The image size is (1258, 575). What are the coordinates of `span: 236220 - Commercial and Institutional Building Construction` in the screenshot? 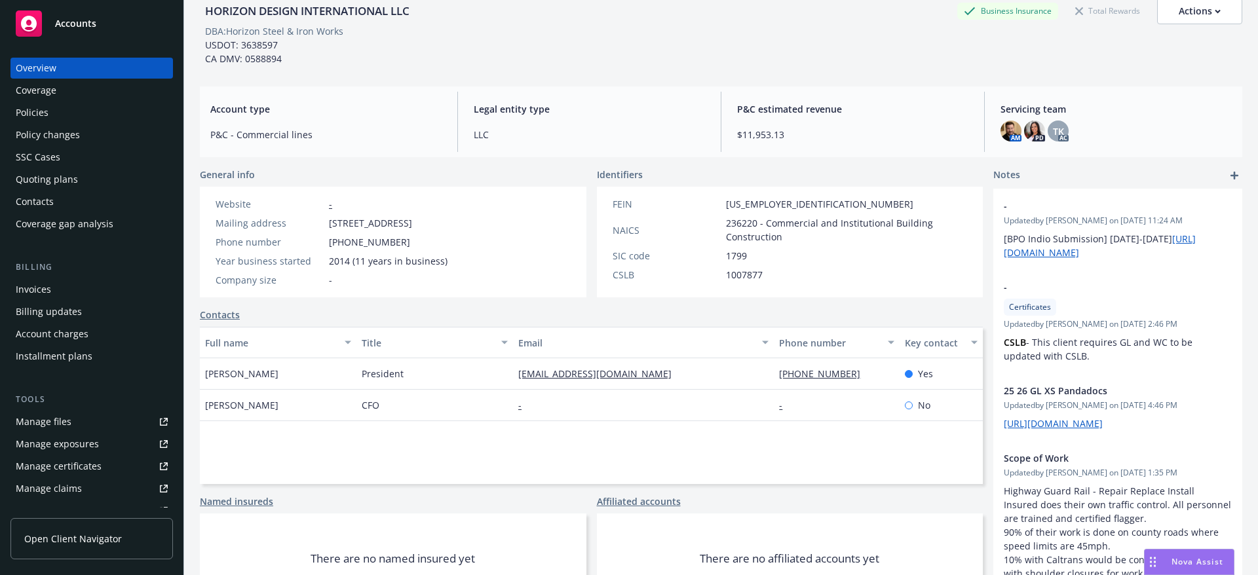 It's located at (847, 230).